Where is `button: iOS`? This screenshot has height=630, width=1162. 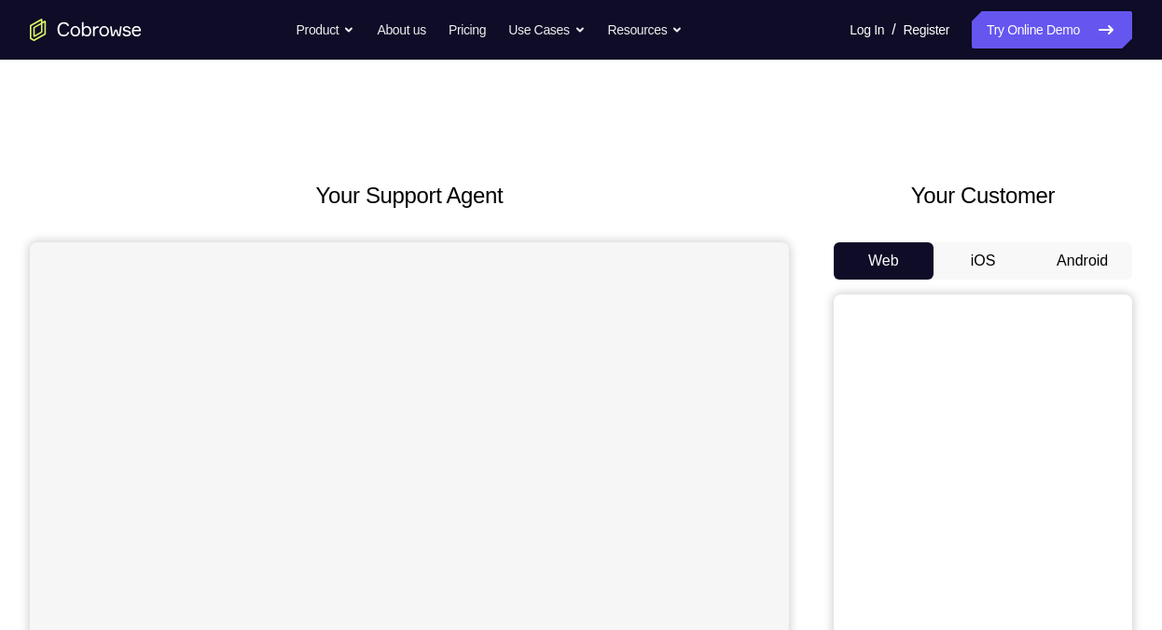
button: iOS is located at coordinates (983, 261).